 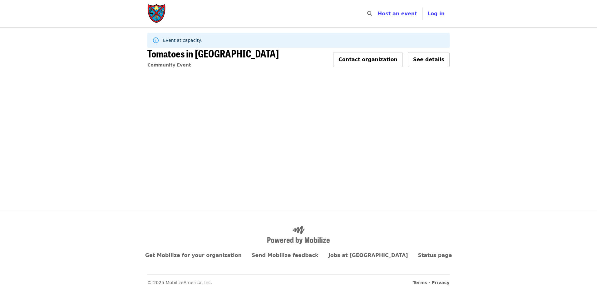 I want to click on button: Log in, so click(x=436, y=14).